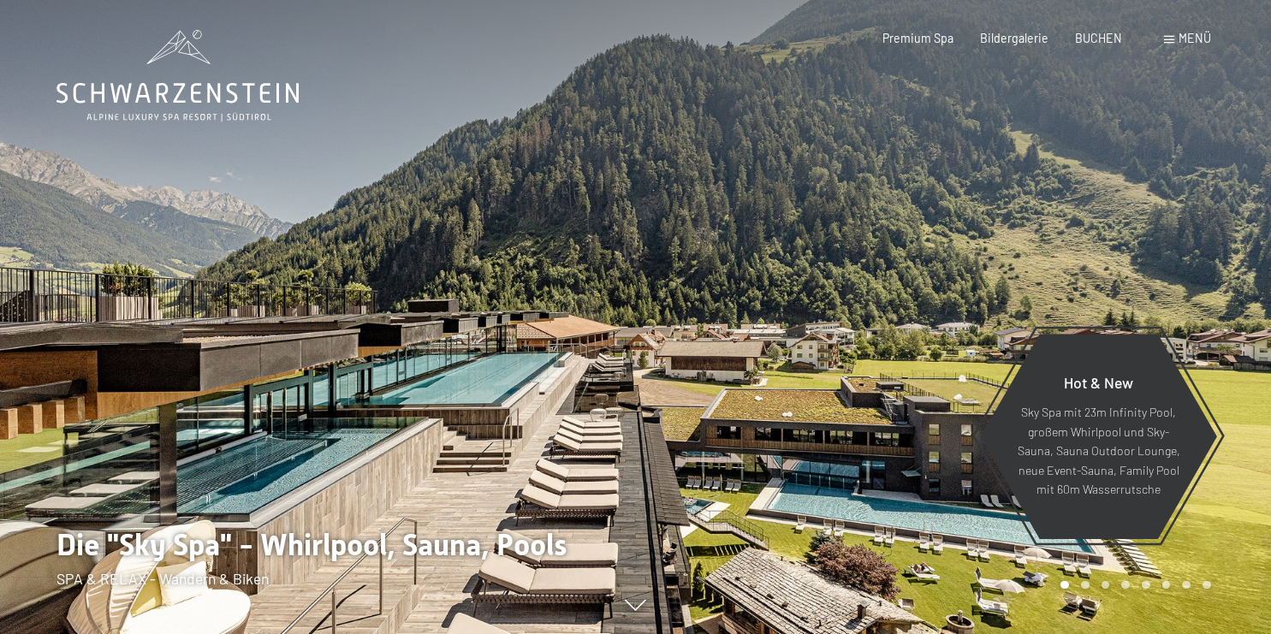 Image resolution: width=1271 pixels, height=634 pixels. I want to click on span: Bildergalerie, so click(1014, 38).